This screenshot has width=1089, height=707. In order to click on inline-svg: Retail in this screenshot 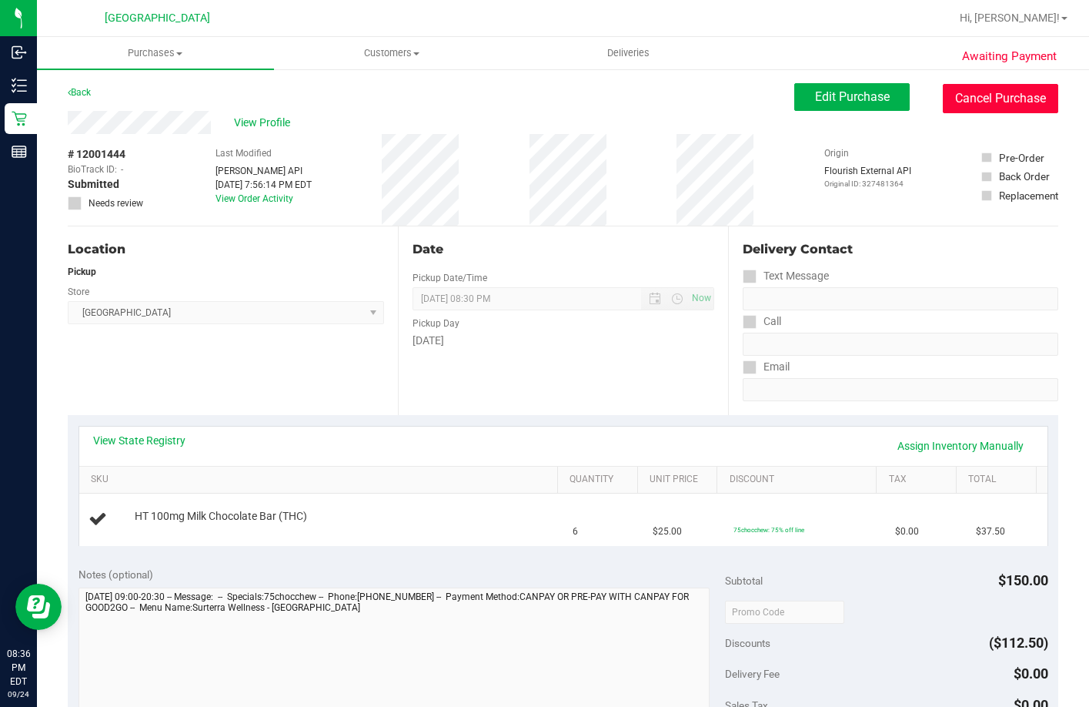, I will do `click(19, 119)`.